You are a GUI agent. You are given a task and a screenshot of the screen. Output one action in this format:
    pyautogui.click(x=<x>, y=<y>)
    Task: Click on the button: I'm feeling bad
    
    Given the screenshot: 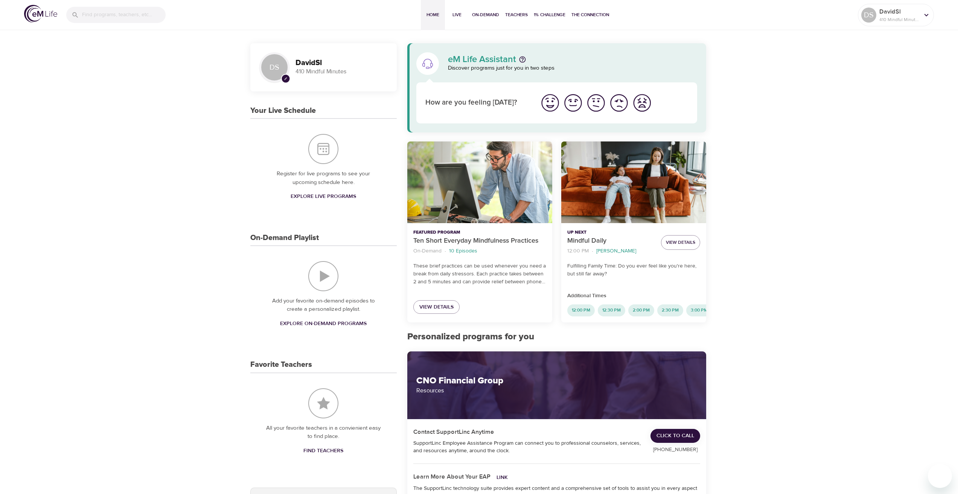 What is the action you would take?
    pyautogui.click(x=619, y=103)
    